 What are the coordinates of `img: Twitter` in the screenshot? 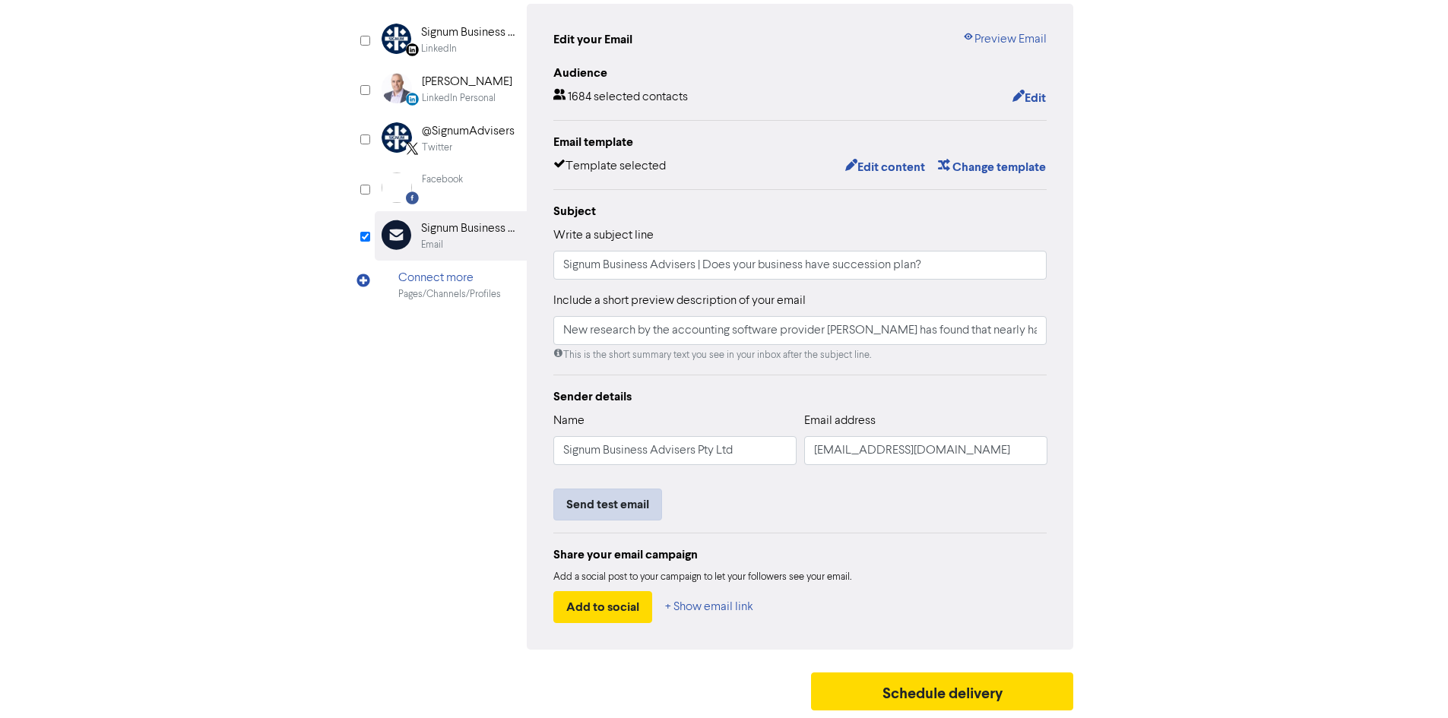 It's located at (397, 138).